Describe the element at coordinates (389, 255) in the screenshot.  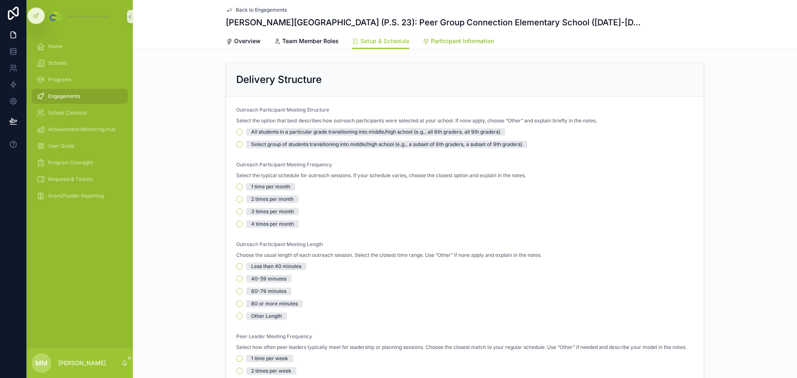
I see `span: Choose the usual length of each outreach session. Select the closest time range. Use “Other” if n...` at that location.